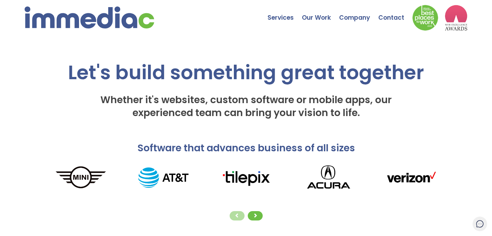 The width and height of the screenshot is (492, 236). What do you see at coordinates (163, 178) in the screenshot?
I see `img: AT%26T_logo.png` at bounding box center [163, 178].